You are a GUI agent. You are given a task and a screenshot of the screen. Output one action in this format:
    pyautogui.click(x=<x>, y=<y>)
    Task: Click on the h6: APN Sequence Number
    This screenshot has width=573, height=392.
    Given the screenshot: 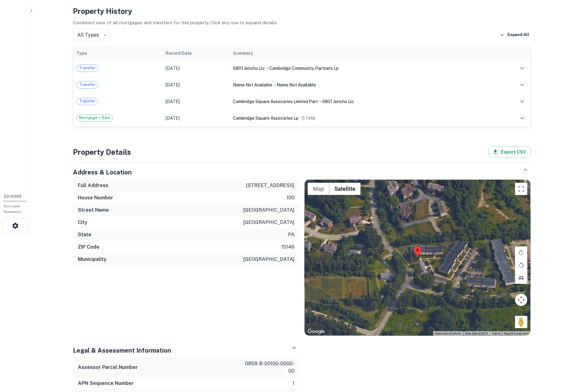 What is the action you would take?
    pyautogui.click(x=106, y=383)
    